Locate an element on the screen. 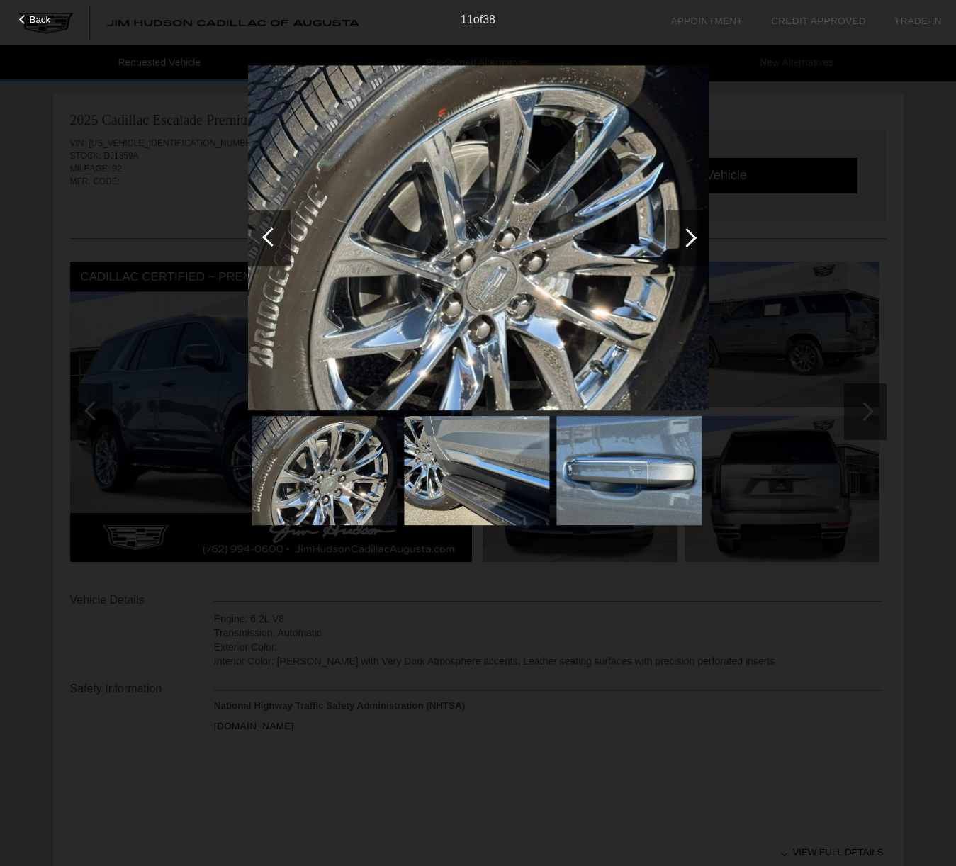  a: Appointment is located at coordinates (706, 21).